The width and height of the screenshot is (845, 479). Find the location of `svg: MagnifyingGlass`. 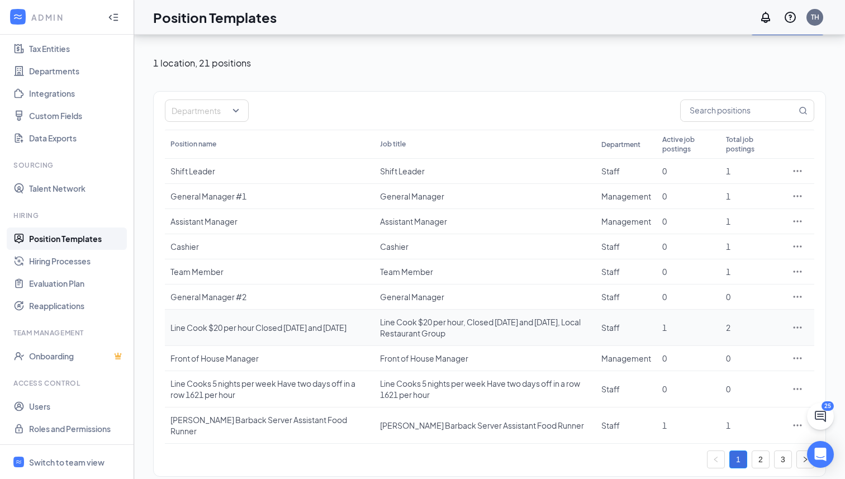

svg: MagnifyingGlass is located at coordinates (803, 111).